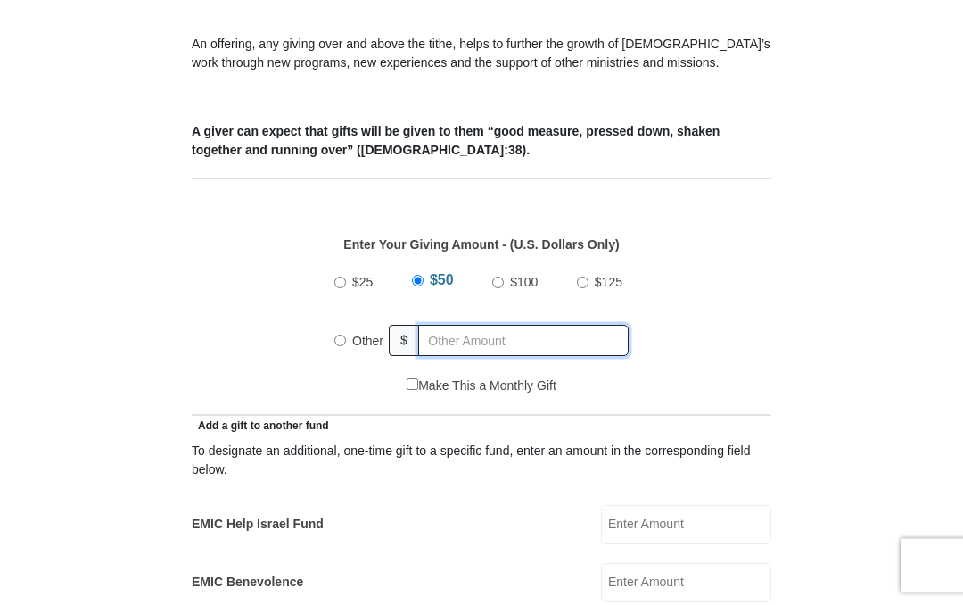 Image resolution: width=963 pixels, height=605 pixels. I want to click on span: $125, so click(608, 283).